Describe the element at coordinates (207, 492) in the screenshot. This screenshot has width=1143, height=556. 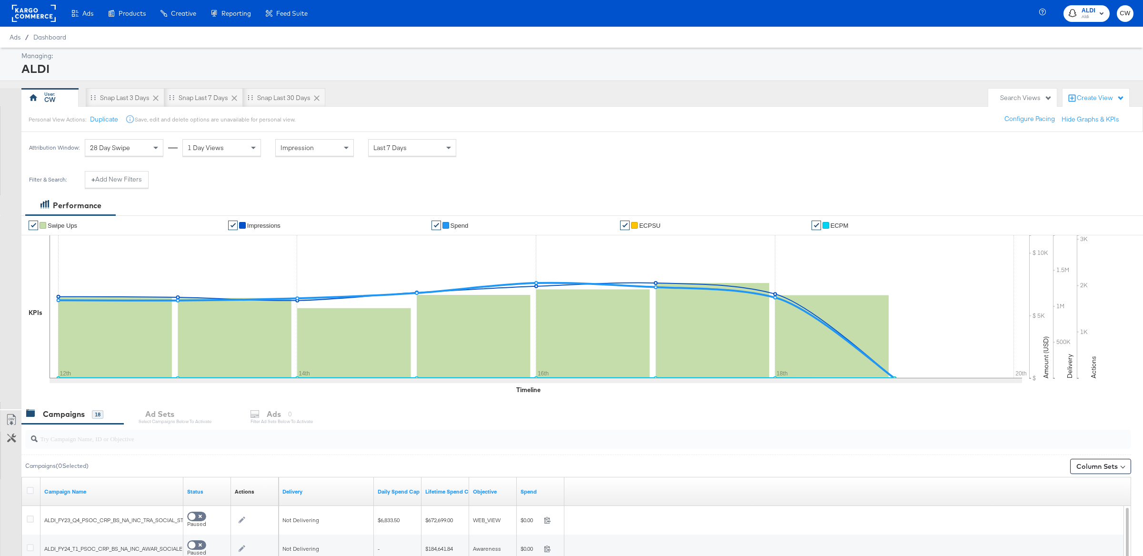
I see `a: Shows the current state of your Ad Campaign.` at that location.